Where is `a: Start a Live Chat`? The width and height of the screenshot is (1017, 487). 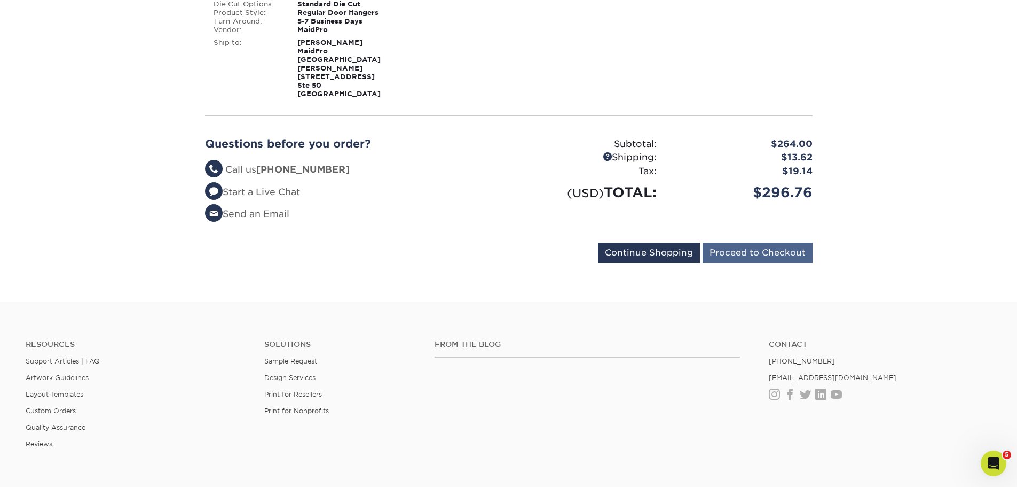 a: Start a Live Chat is located at coordinates (253, 192).